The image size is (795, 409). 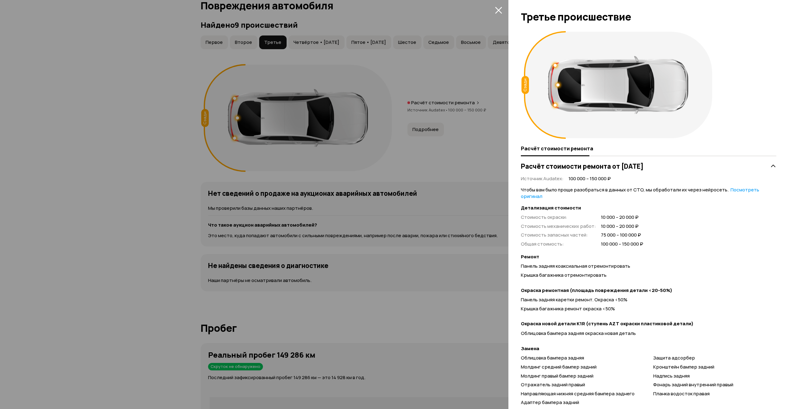 What do you see at coordinates (640, 193) in the screenshot?
I see `a: Посмотреть оригинал` at bounding box center [640, 193].